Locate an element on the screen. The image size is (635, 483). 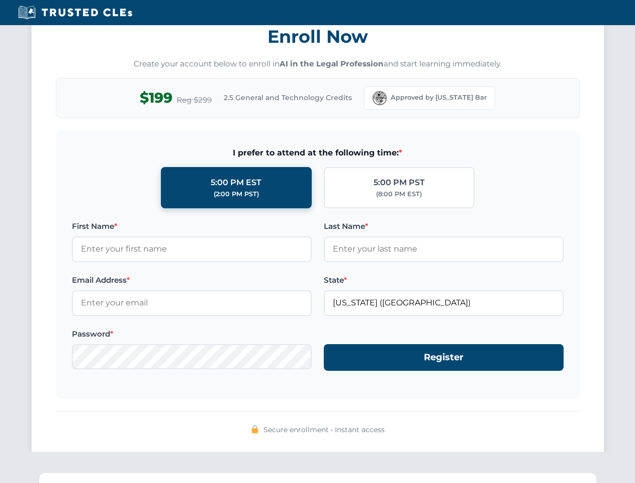
img: Trusted CLEs is located at coordinates (75, 13).